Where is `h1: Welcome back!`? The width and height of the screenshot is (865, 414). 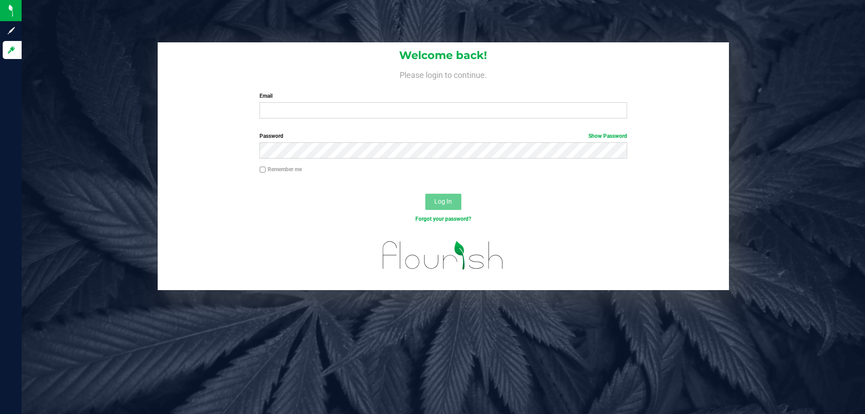
h1: Welcome back! is located at coordinates (443, 55).